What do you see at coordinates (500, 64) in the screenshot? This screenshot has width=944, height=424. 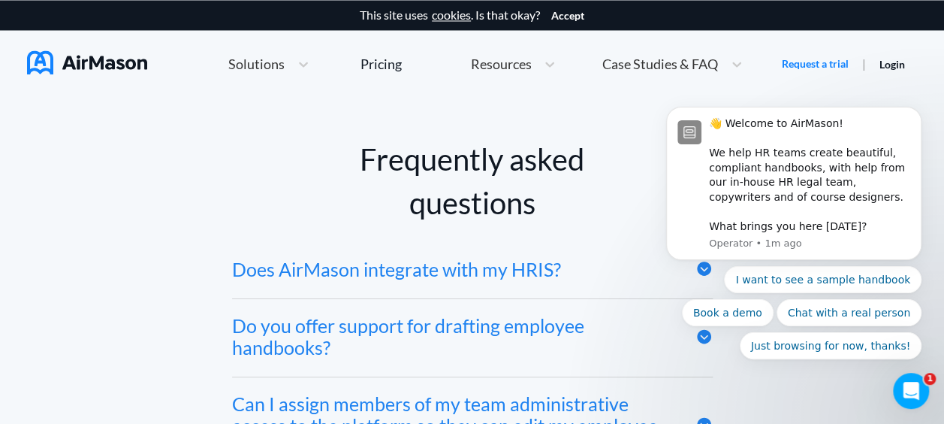 I see `span: Resources` at bounding box center [500, 64].